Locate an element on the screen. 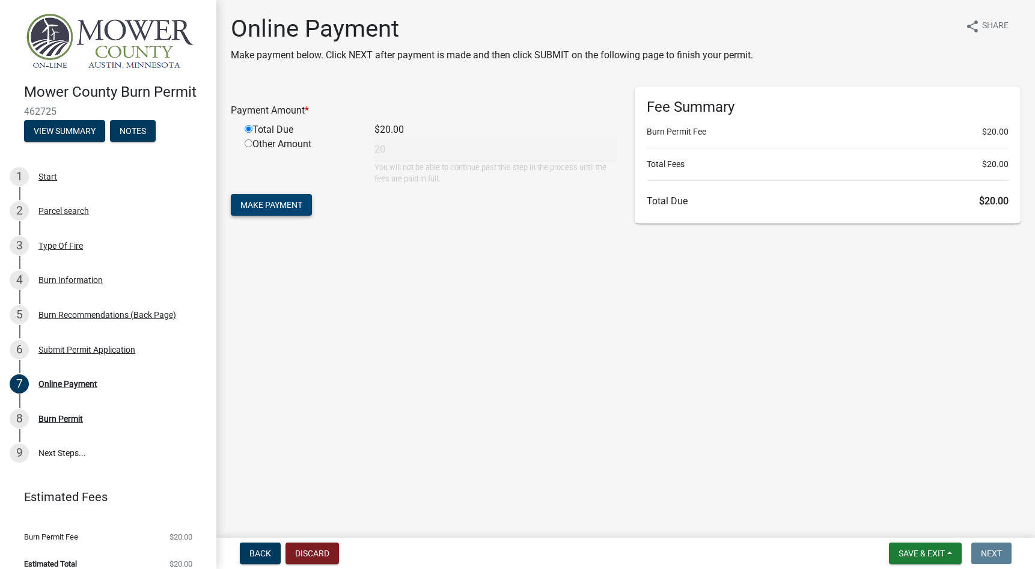  img: Mower County, Minnesota is located at coordinates (111, 41).